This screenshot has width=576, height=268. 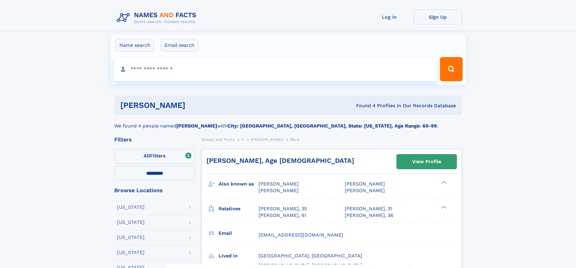 What do you see at coordinates (438, 17) in the screenshot?
I see `a: Sign Up` at bounding box center [438, 17].